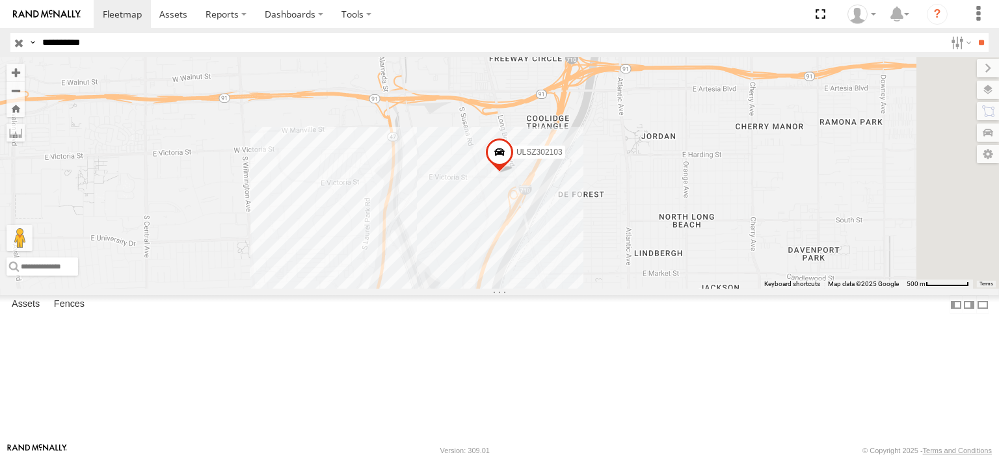 The width and height of the screenshot is (999, 457). Describe the element at coordinates (988, 154) in the screenshot. I see `label: Map Settings` at that location.